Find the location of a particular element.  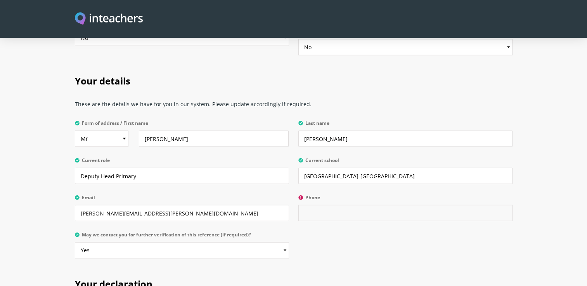

label: Current school is located at coordinates (405, 163).